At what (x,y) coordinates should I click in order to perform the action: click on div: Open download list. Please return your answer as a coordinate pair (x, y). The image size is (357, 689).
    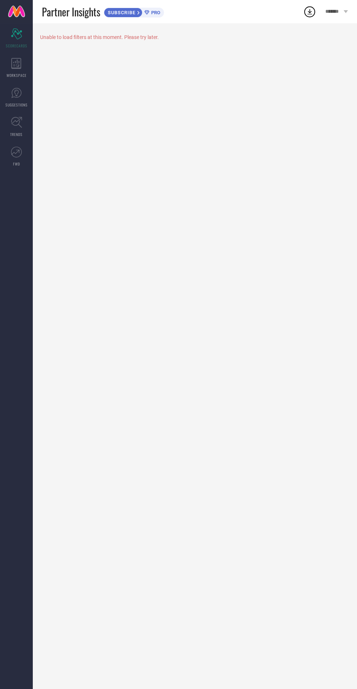
    Looking at the image, I should click on (310, 12).